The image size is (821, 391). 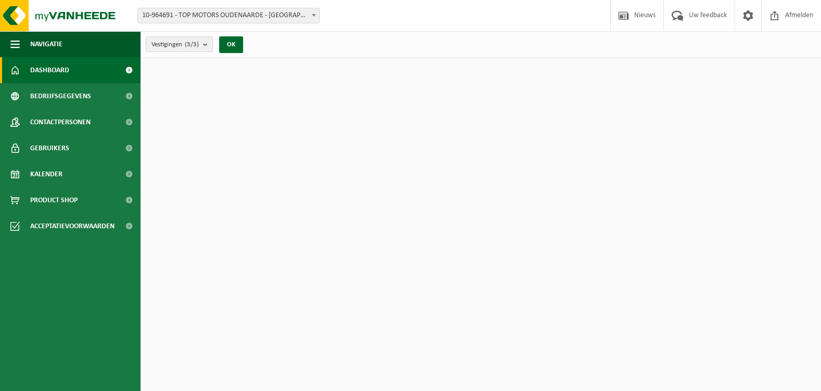 I want to click on button: OK, so click(x=231, y=45).